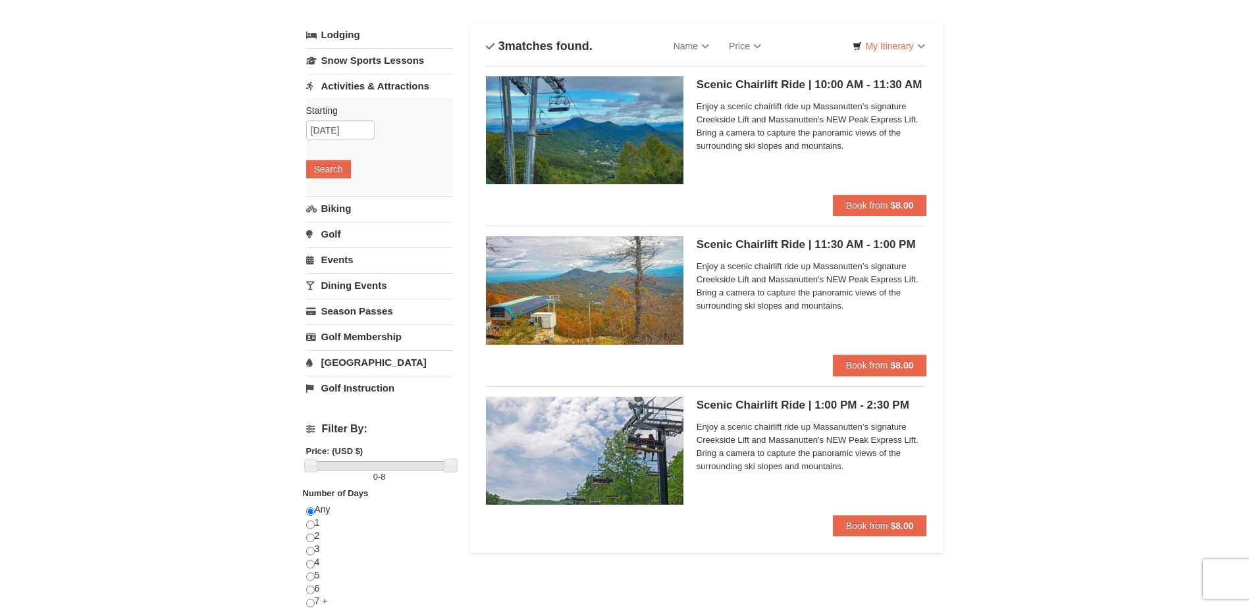 The height and width of the screenshot is (608, 1249). What do you see at coordinates (539, 46) in the screenshot?
I see `h4: matches found.` at bounding box center [539, 46].